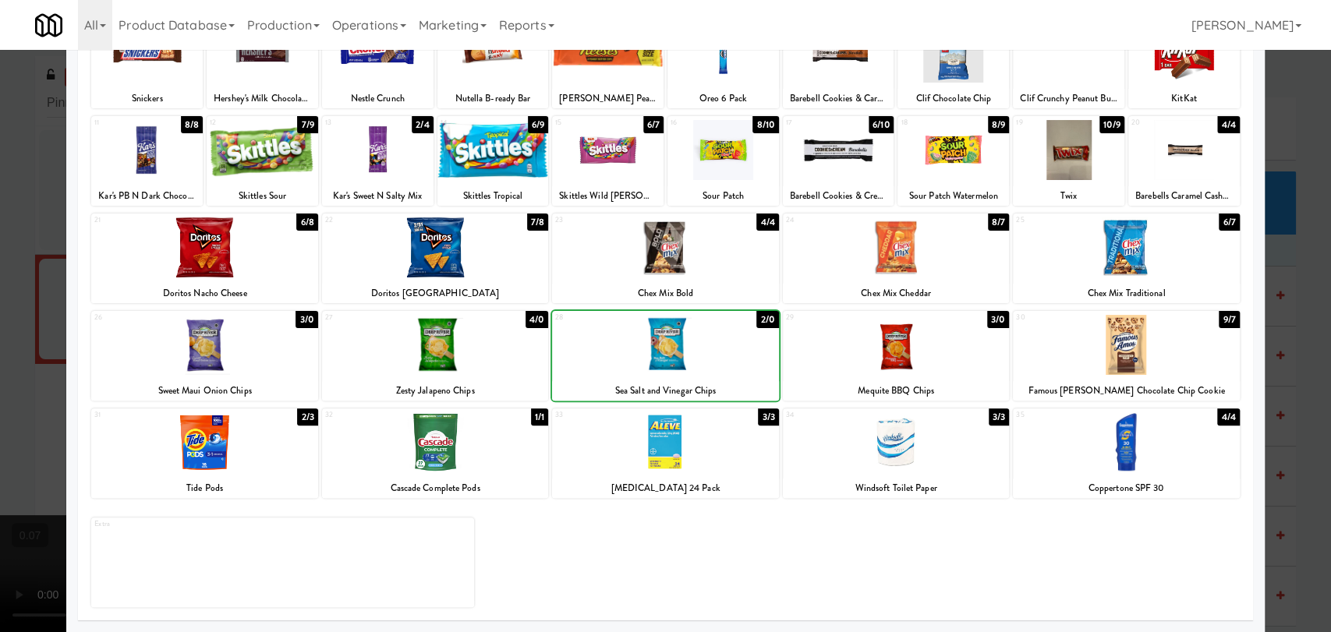 The width and height of the screenshot is (1331, 632). I want to click on div: 256/7Chex Mix Traditional, so click(1126, 258).